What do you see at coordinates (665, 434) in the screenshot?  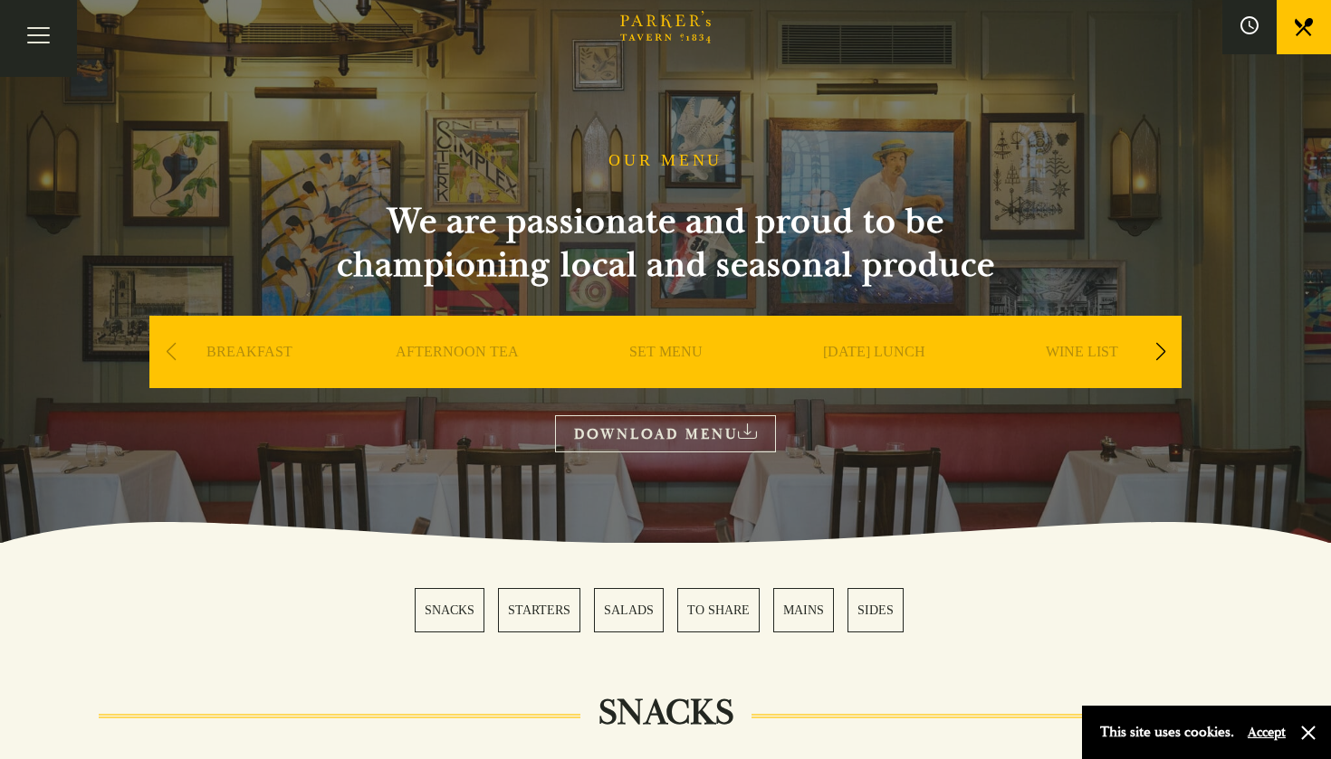 I see `a: DOWNLOAD MENU` at bounding box center [665, 434].